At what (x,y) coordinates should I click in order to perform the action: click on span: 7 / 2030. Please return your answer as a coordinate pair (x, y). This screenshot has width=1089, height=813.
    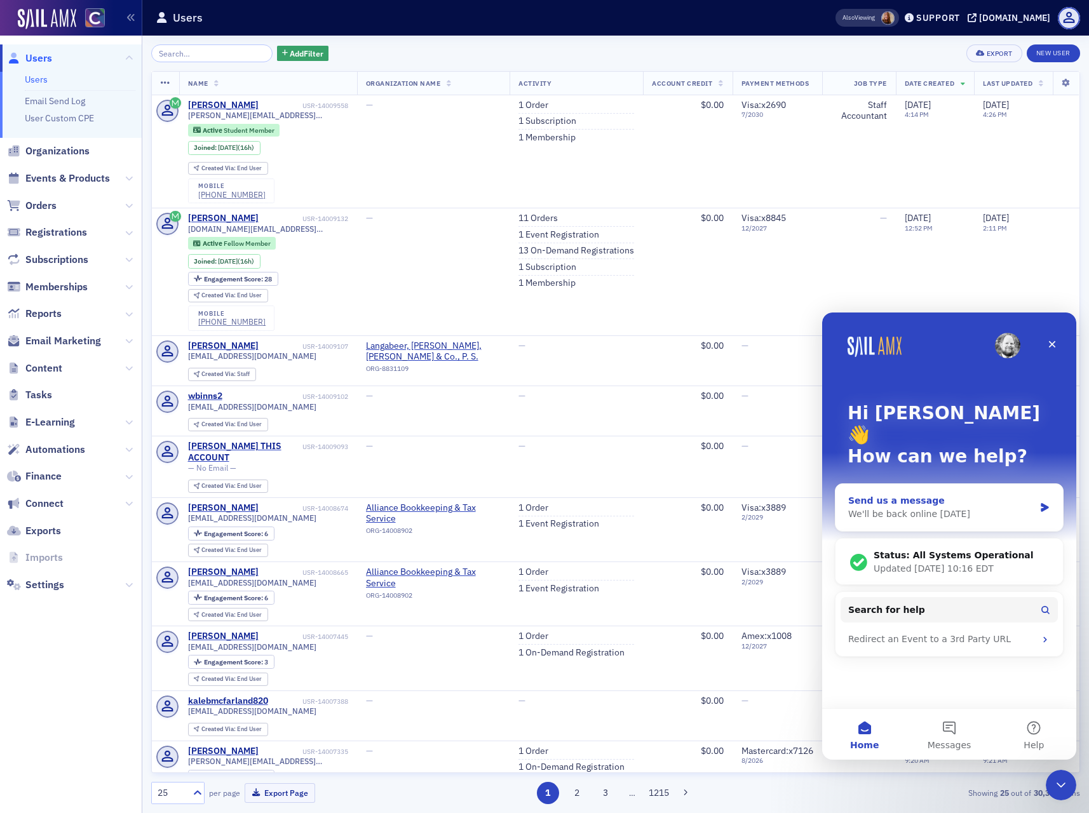
    Looking at the image, I should click on (777, 114).